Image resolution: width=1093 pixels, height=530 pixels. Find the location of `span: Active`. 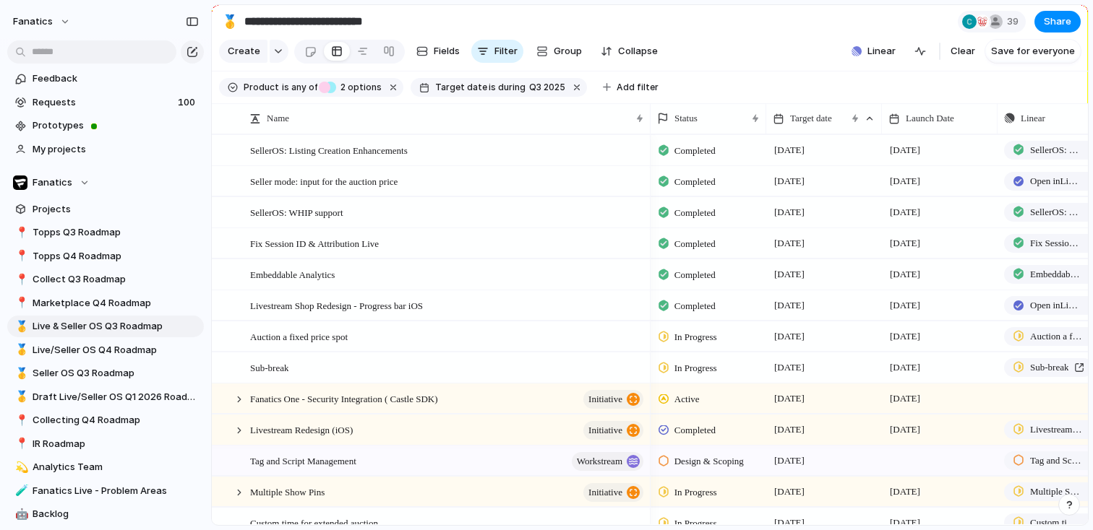

span: Active is located at coordinates (687, 400).